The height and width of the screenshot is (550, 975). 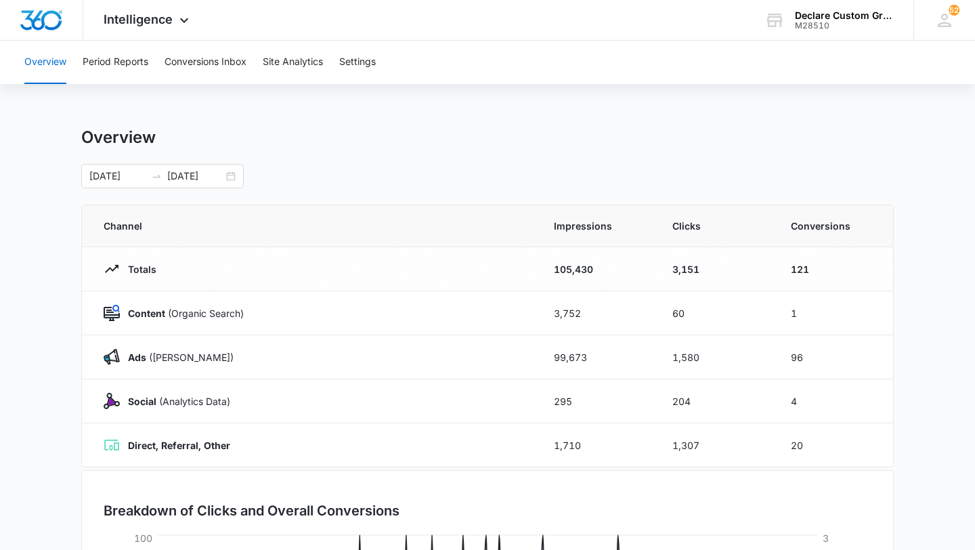 What do you see at coordinates (833, 269) in the screenshot?
I see `td: 121` at bounding box center [833, 269].